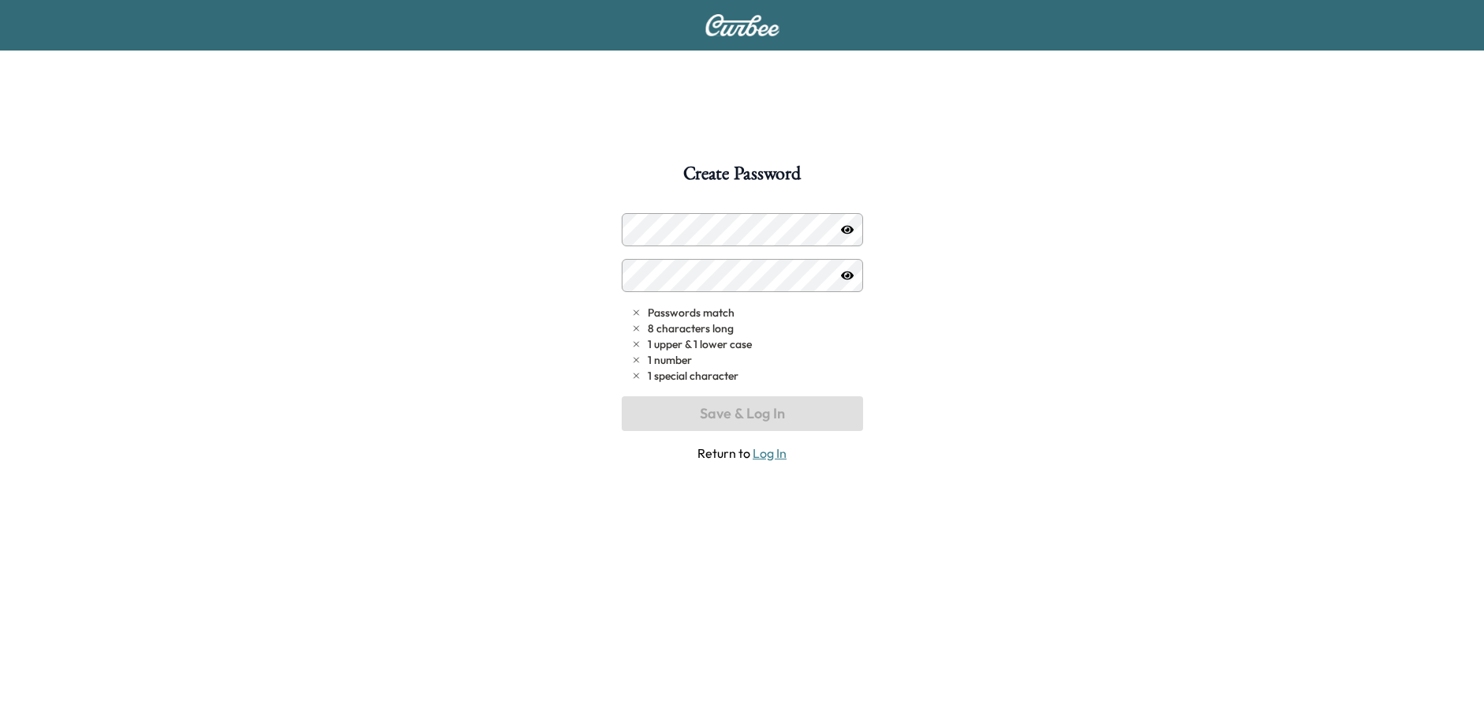 This screenshot has width=1484, height=716. What do you see at coordinates (693, 376) in the screenshot?
I see `span: 1 special character` at bounding box center [693, 376].